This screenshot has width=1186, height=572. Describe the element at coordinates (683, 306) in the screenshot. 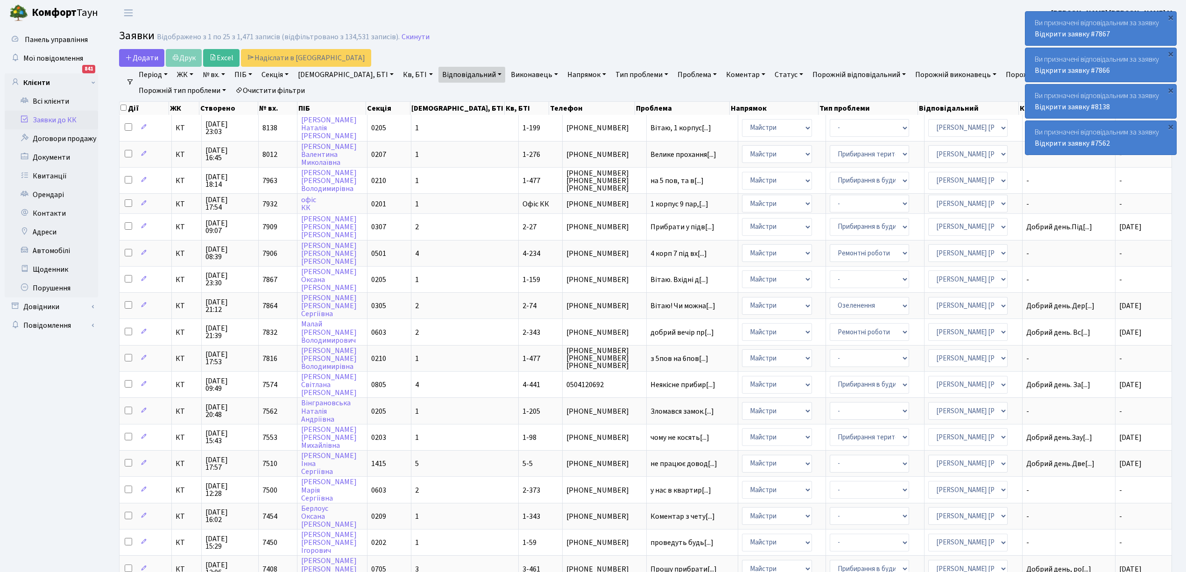

I see `span: Вітаю! Чи можна[...]` at that location.